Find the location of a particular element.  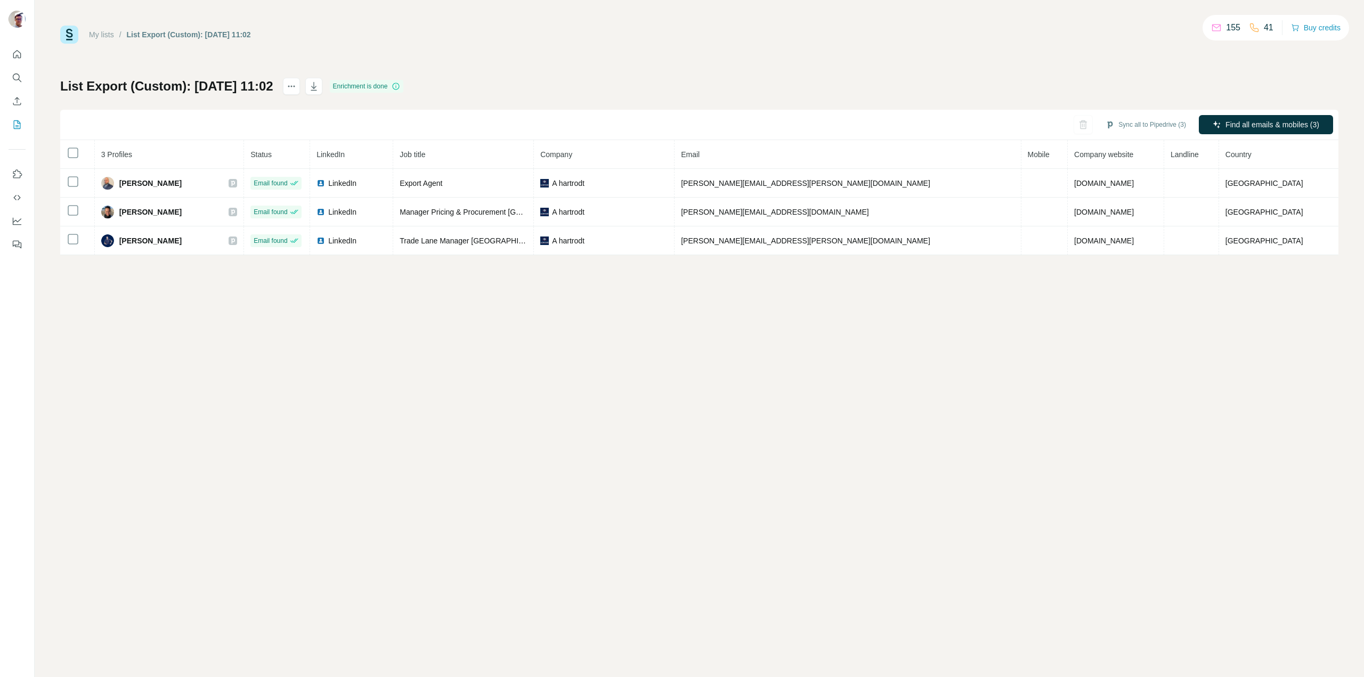

button: Search is located at coordinates (17, 78).